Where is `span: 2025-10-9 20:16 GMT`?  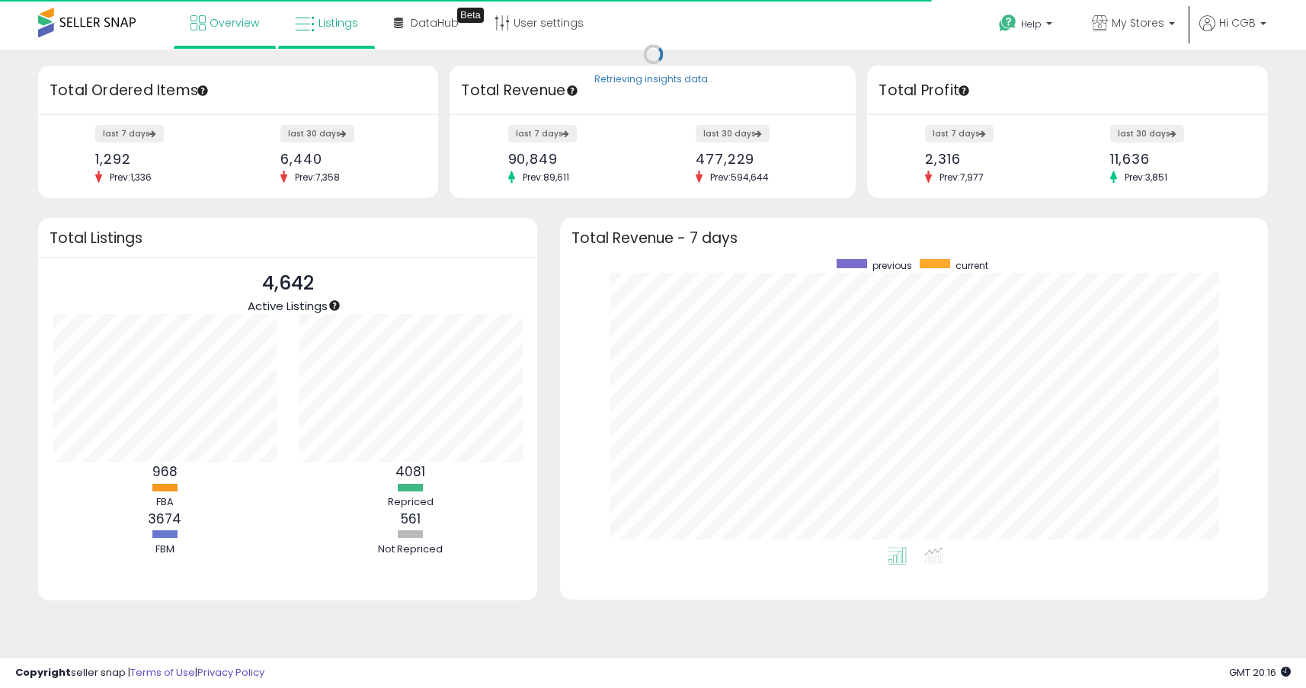 span: 2025-10-9 20:16 GMT is located at coordinates (1259, 672).